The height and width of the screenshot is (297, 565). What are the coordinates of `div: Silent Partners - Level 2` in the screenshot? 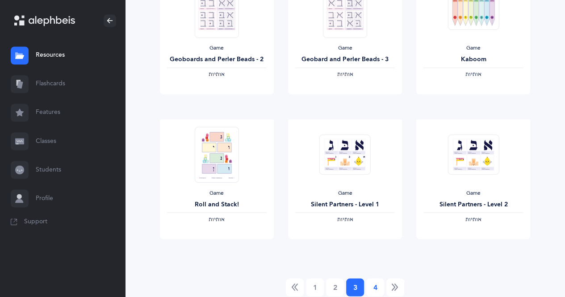 It's located at (473, 204).